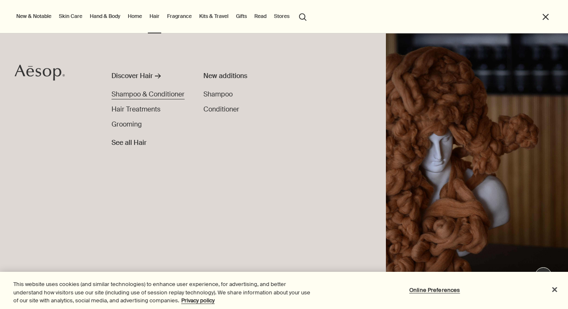 This screenshot has width=568, height=309. I want to click on span: See all Hair, so click(129, 143).